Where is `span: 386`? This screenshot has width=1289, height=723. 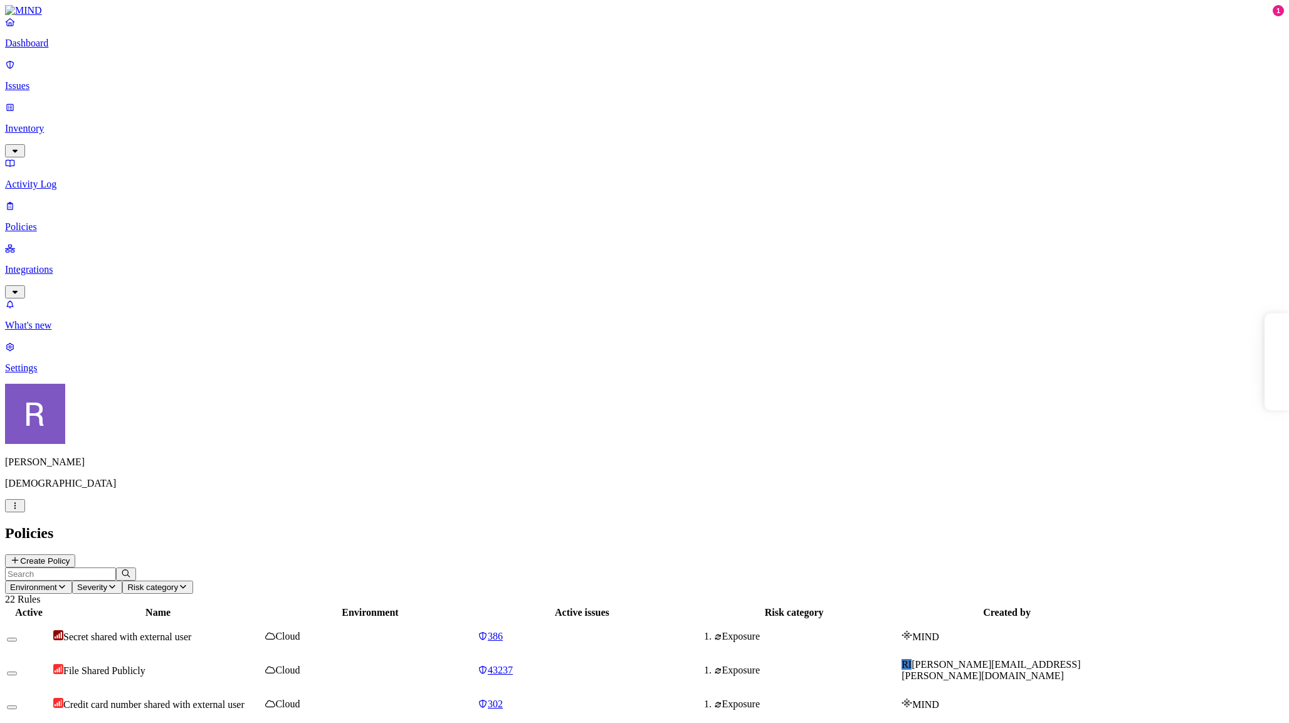
span: 386 is located at coordinates (495, 636).